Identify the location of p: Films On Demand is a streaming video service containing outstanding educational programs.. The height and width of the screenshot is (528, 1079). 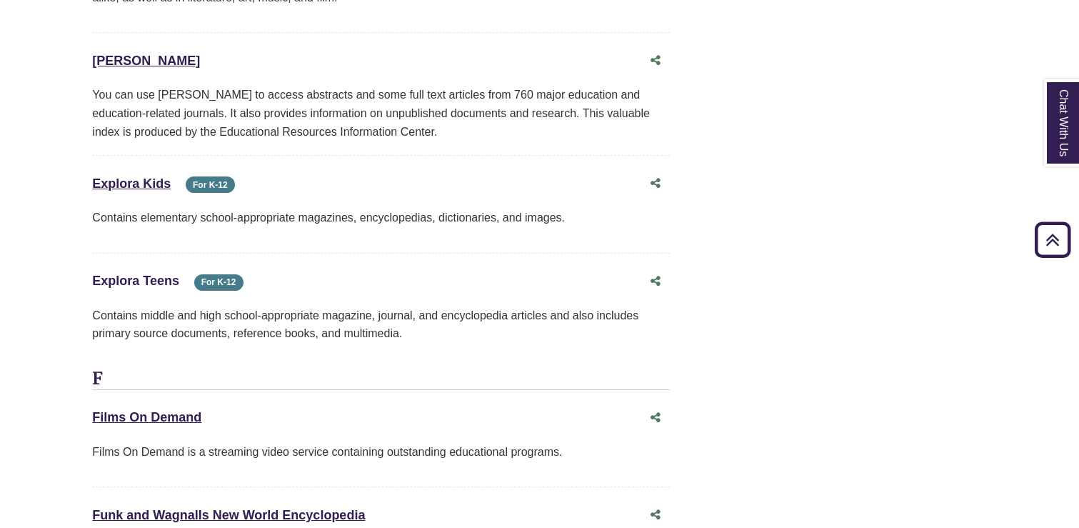
(381, 452).